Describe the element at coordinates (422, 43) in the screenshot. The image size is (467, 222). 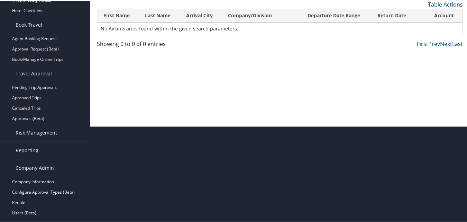
I see `a: First` at that location.